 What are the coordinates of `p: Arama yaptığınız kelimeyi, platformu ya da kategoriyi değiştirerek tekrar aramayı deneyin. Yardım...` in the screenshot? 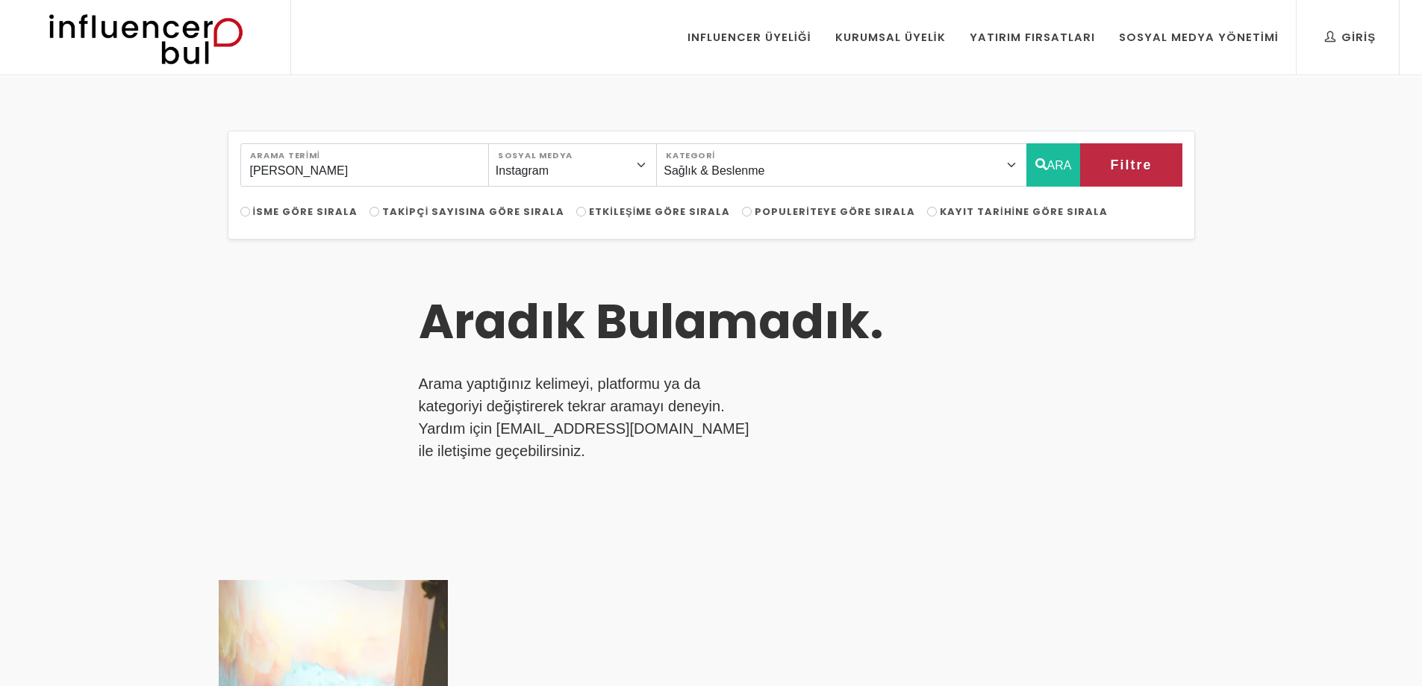 It's located at (588, 417).